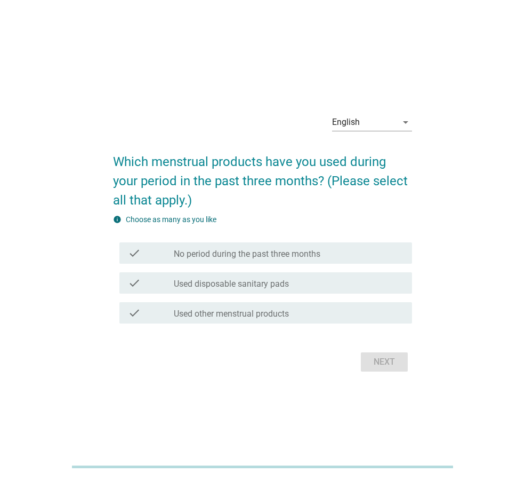  I want to click on label: Choose as many as you like, so click(171, 219).